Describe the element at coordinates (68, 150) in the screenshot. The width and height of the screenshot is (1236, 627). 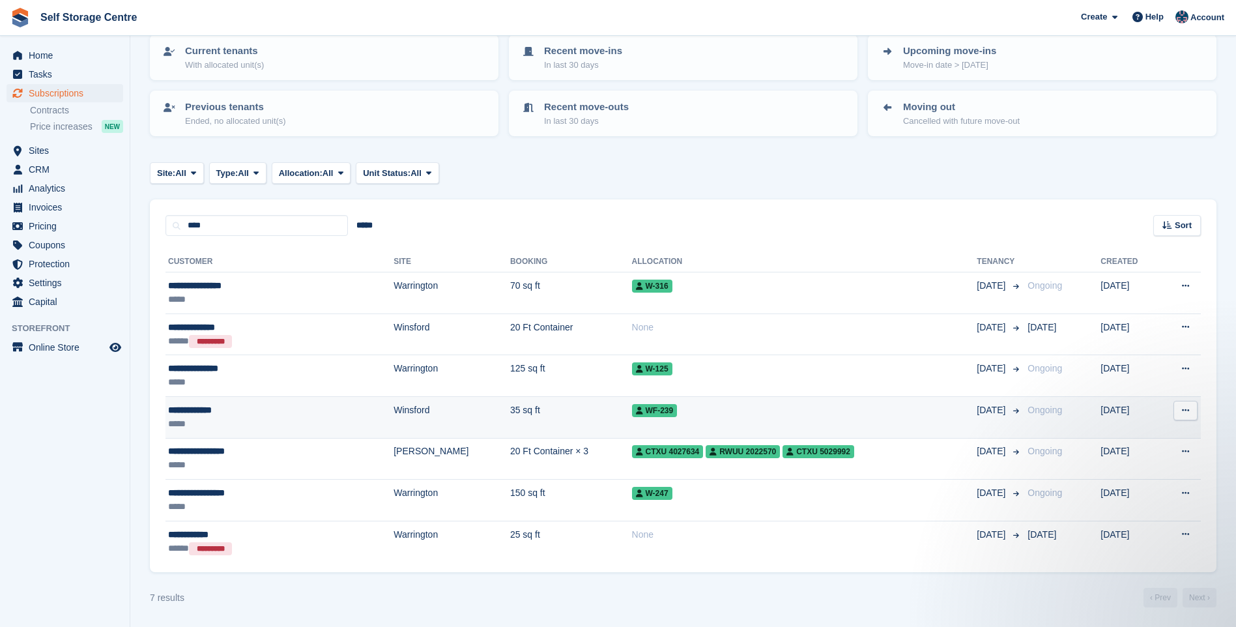
I see `span: Sites` at that location.